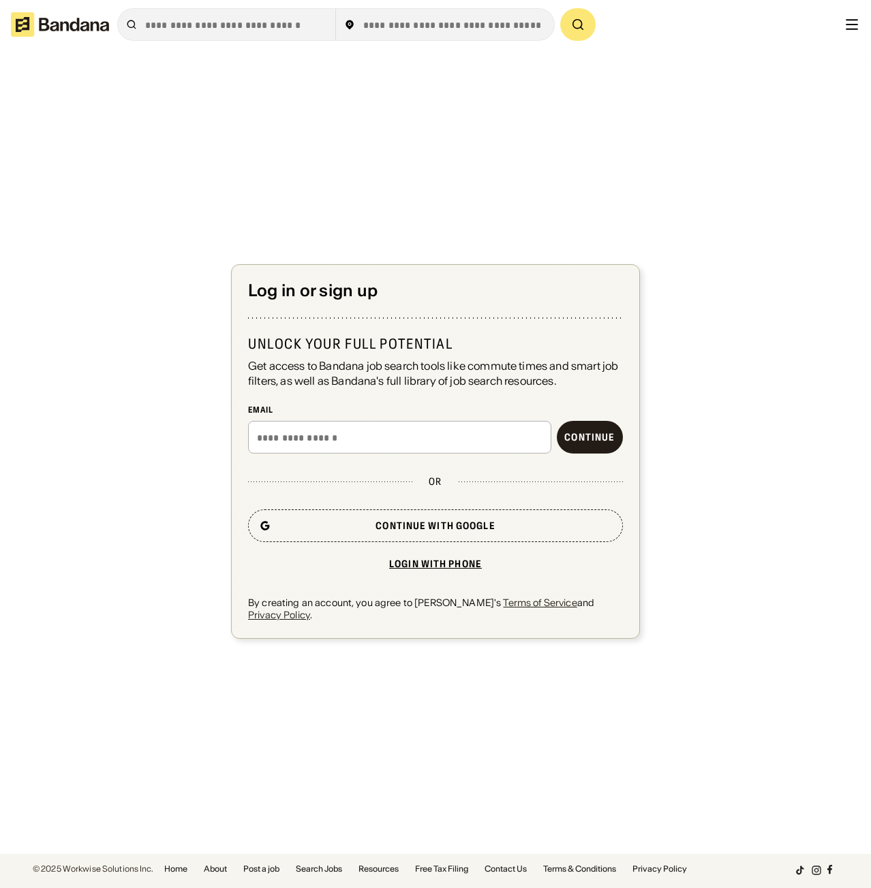 The image size is (871, 888). Describe the element at coordinates (176, 869) in the screenshot. I see `a: Home` at that location.